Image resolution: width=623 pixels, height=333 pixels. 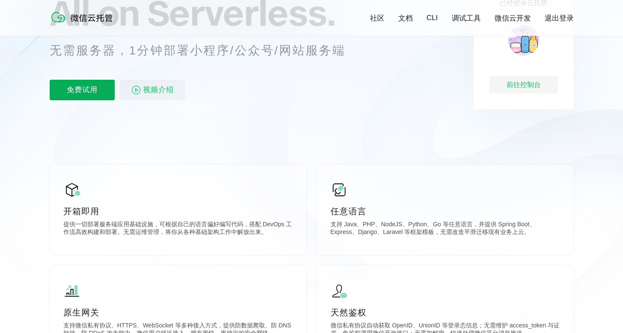 What do you see at coordinates (178, 229) in the screenshot?
I see `p: 提供一切部署服务端应用基础设施，可根据自己的语言偏好编写代码，搭配 DevOps 工作流高效构建和部署。无需运维管理，将你从各种基础架构工作中解放出来。` at bounding box center [178, 229].